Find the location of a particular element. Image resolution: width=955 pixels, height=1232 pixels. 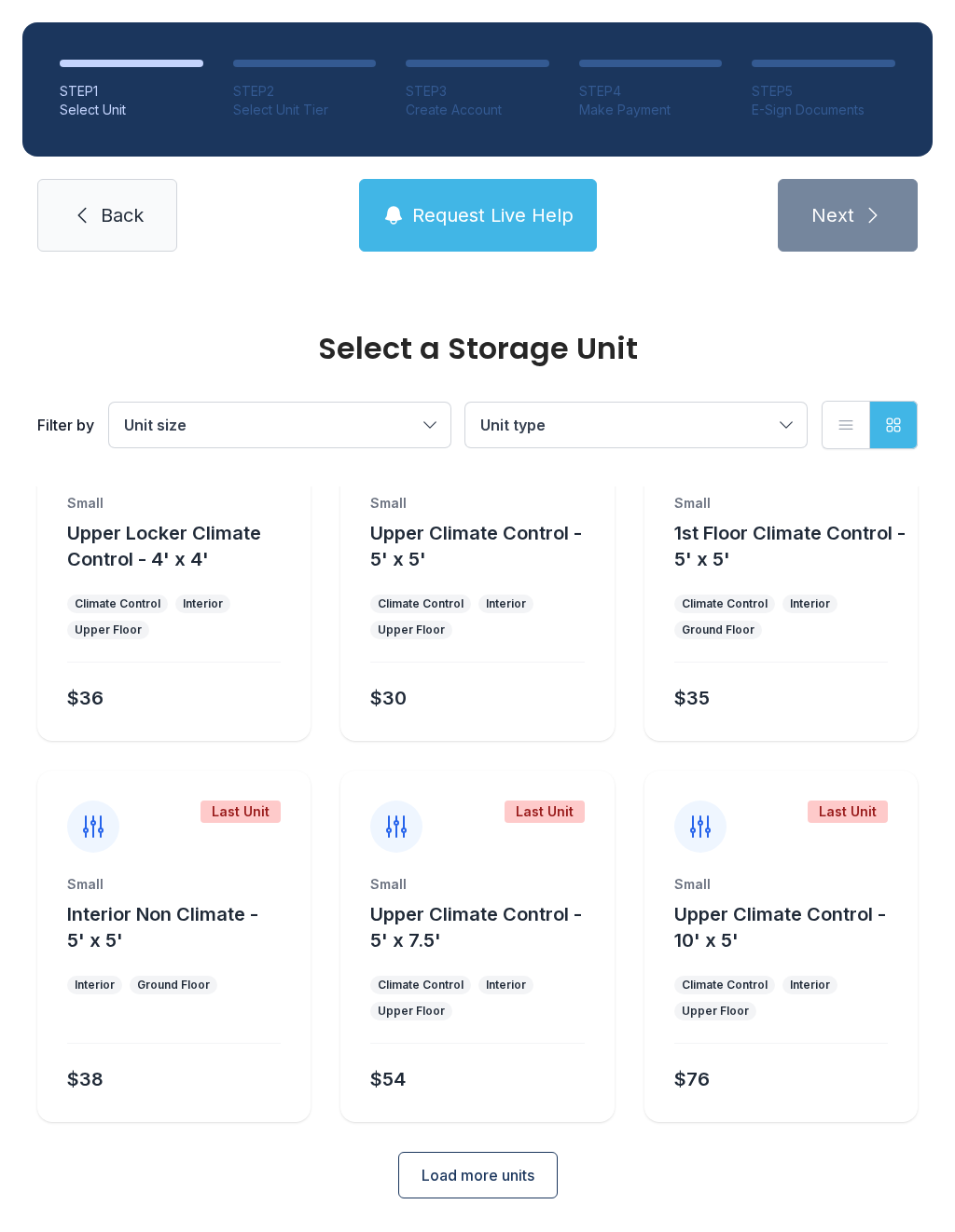

span: Upper Climate Control - 10' x 5' is located at coordinates (780, 927).